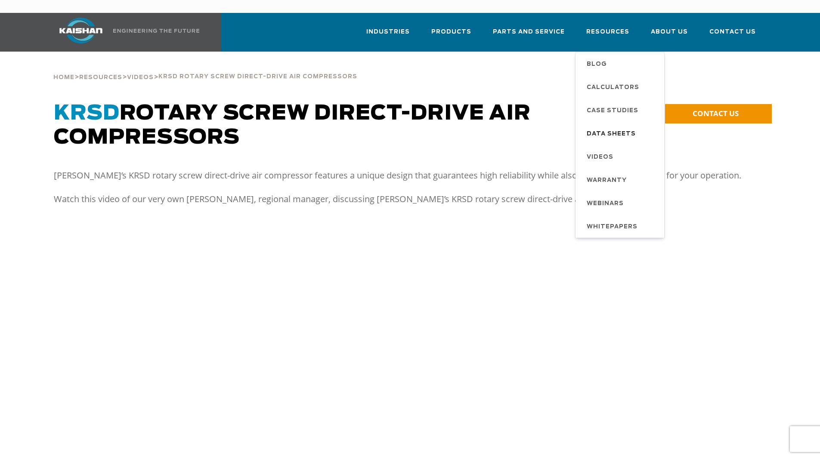 This screenshot has height=458, width=820. What do you see at coordinates (612, 111) in the screenshot?
I see `span: Case Studies` at bounding box center [612, 111].